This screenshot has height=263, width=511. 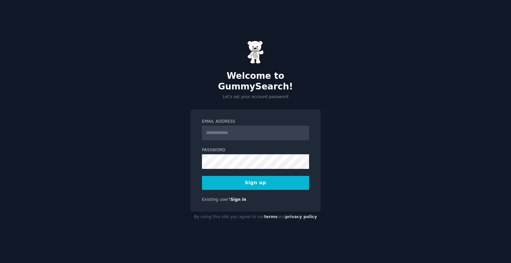 I want to click on a: privacy policy, so click(x=301, y=217).